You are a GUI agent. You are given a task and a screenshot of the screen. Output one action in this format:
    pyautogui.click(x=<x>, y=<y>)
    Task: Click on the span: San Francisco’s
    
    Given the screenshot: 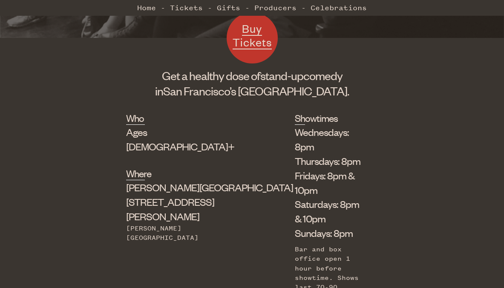 What is the action you would take?
    pyautogui.click(x=199, y=91)
    